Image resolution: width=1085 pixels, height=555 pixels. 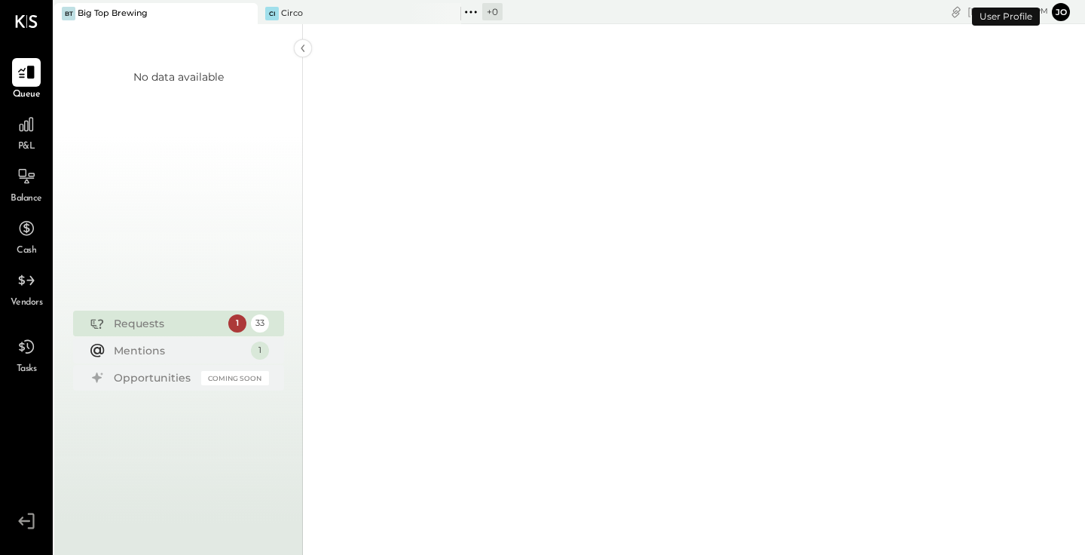 What do you see at coordinates (167, 323) in the screenshot?
I see `div: Requests` at bounding box center [167, 323].